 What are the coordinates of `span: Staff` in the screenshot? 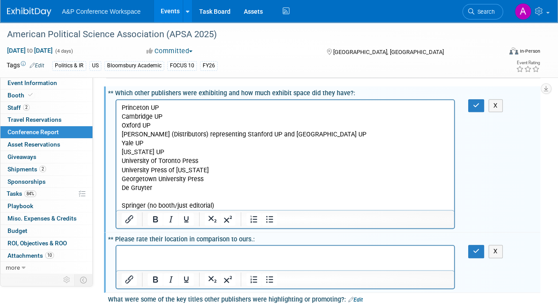 It's located at (19, 108).